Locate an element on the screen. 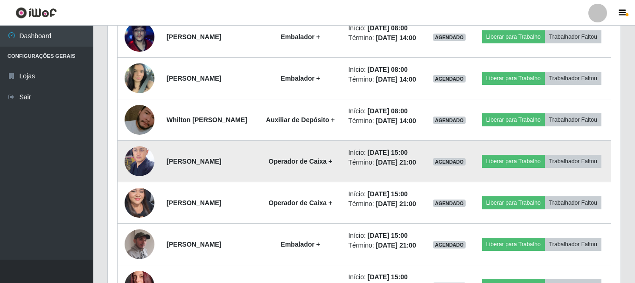 Image resolution: width=635 pixels, height=283 pixels. img: 1757416244684.jpeg is located at coordinates (139, 120).